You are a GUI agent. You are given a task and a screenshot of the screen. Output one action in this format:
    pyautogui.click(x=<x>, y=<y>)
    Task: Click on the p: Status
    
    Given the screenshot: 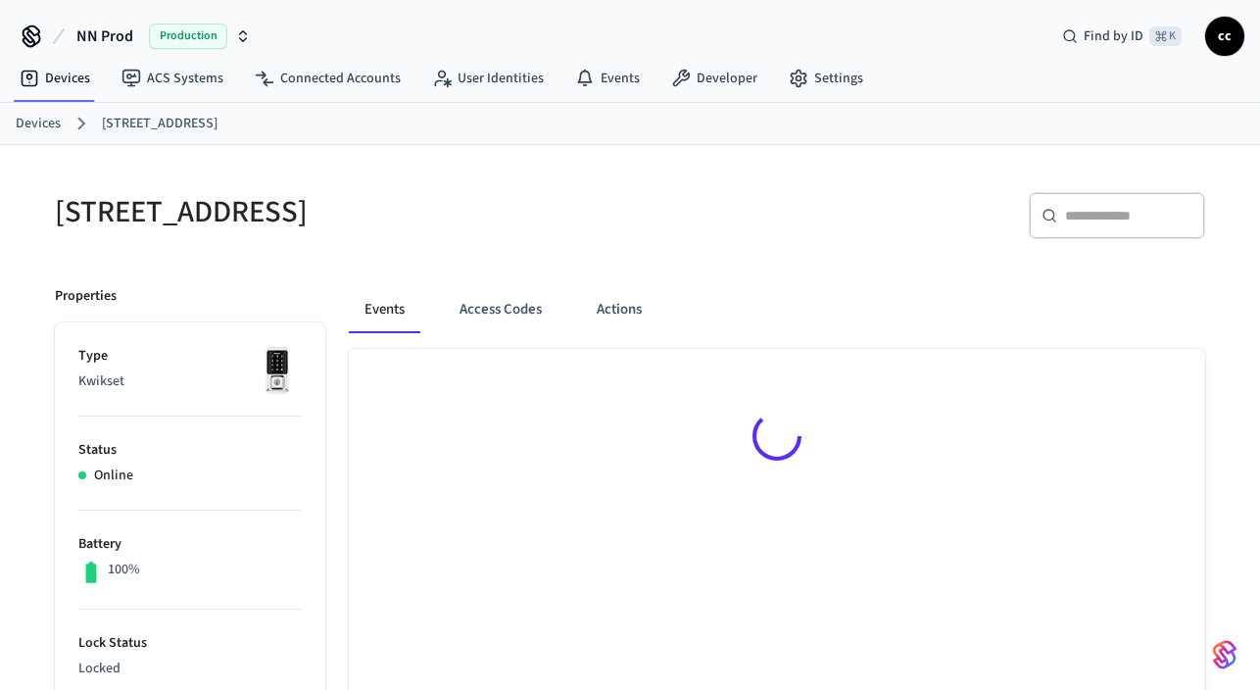 What is the action you would take?
    pyautogui.click(x=190, y=450)
    